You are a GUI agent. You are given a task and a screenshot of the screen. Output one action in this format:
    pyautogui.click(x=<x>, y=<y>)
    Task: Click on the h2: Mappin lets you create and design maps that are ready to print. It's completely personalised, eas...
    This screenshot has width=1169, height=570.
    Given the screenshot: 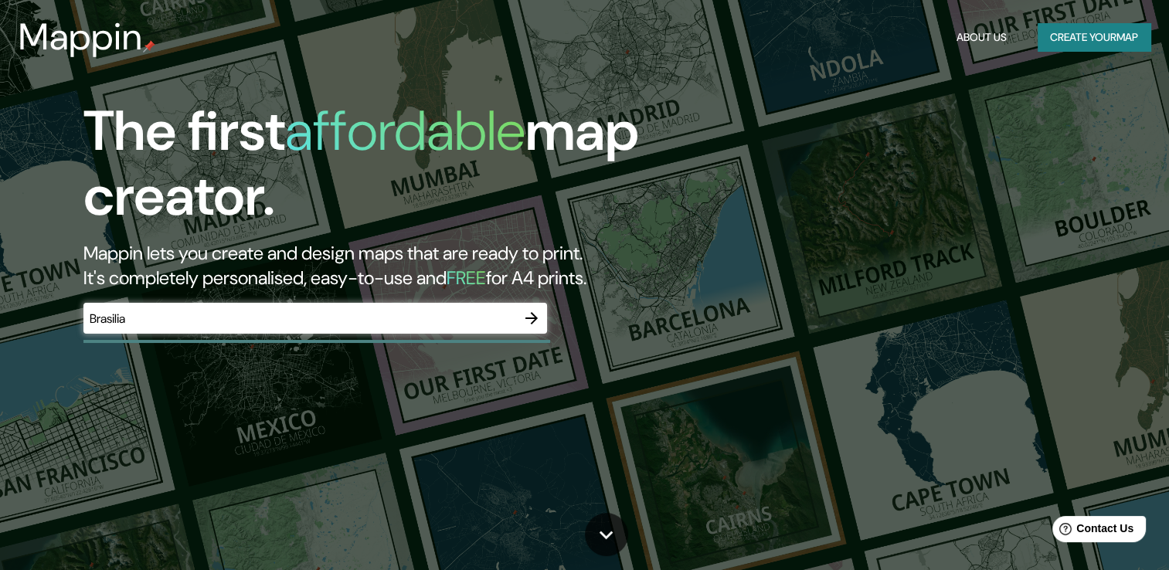 What is the action you would take?
    pyautogui.click(x=375, y=266)
    